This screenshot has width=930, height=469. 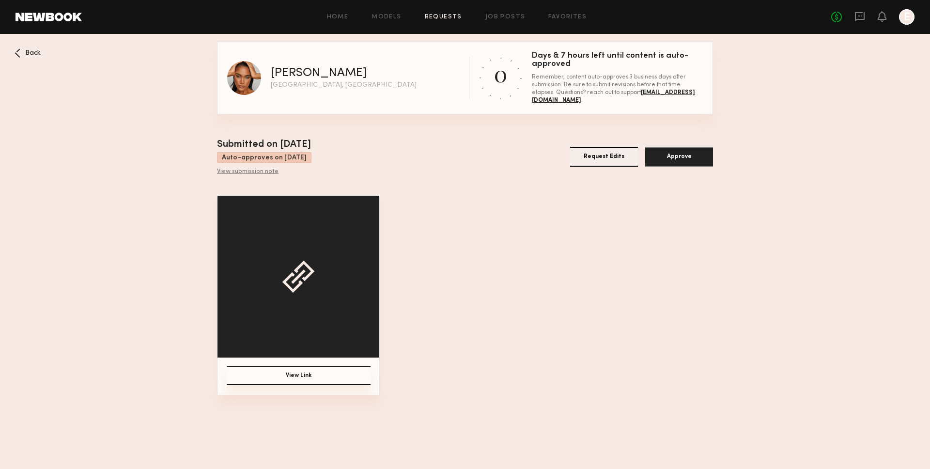 I want to click on a: Job Posts, so click(x=505, y=17).